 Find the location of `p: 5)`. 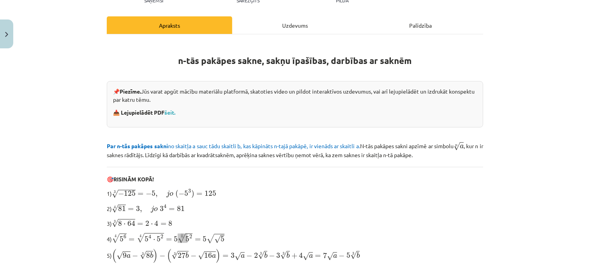

p: 5) is located at coordinates (295, 255).